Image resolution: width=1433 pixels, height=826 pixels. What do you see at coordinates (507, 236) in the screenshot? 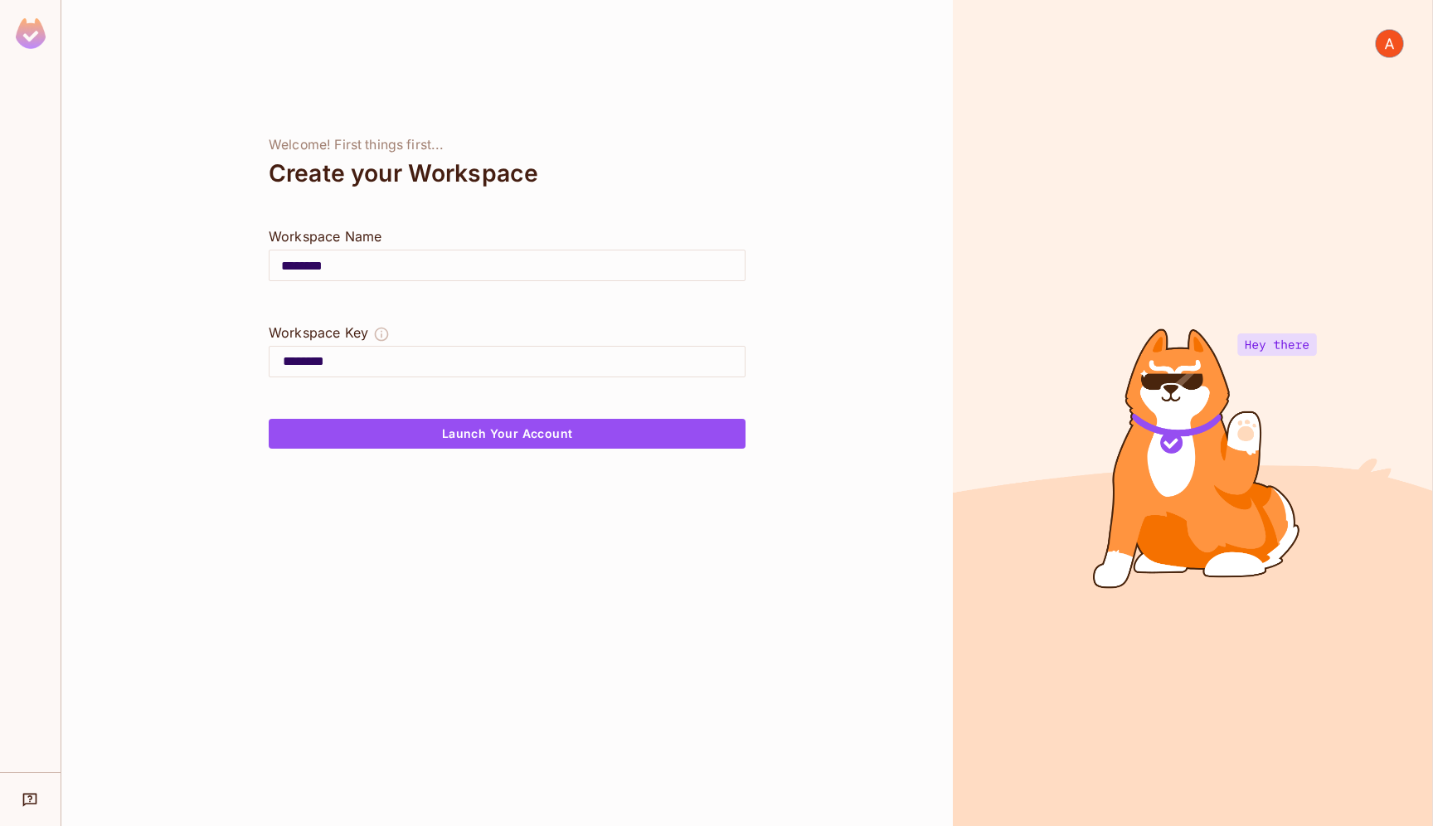
I see `div: Workspace Name` at bounding box center [507, 236].